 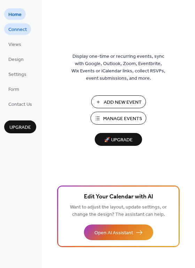 What do you see at coordinates (15, 45) in the screenshot?
I see `span: Views` at bounding box center [15, 45].